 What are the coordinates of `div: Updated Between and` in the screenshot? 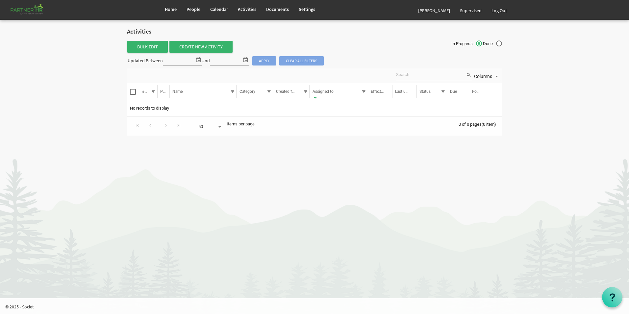 It's located at (225, 61).